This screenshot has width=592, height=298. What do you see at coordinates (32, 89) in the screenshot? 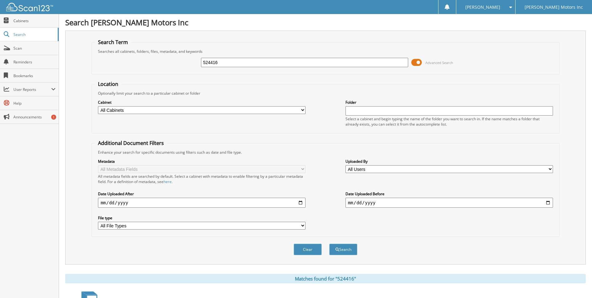
I see `span: User Reports` at bounding box center [32, 89].